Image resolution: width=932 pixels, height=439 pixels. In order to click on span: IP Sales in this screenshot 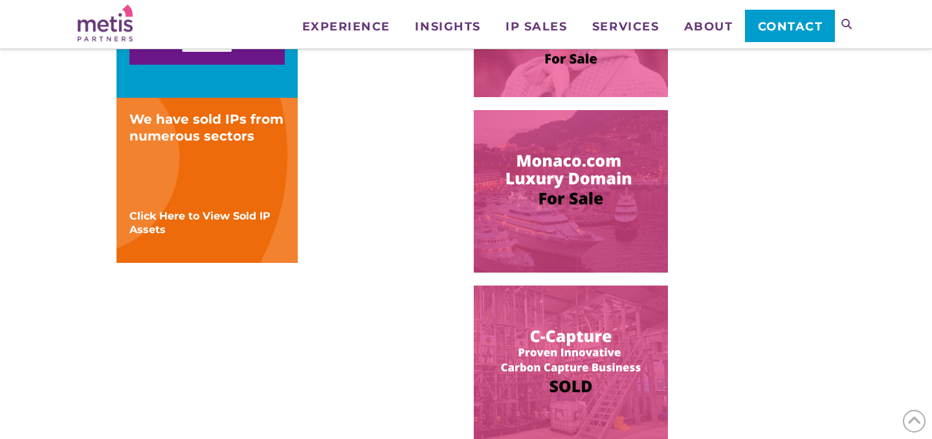, I will do `click(536, 27)`.